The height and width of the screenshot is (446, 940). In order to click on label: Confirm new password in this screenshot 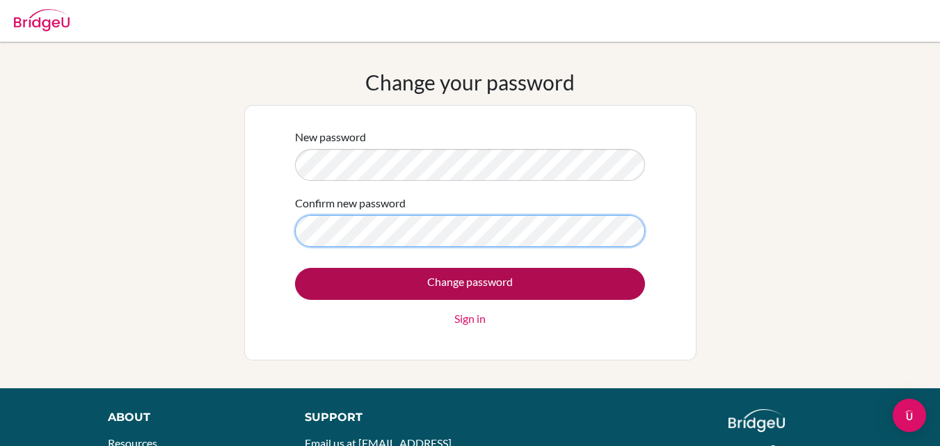, I will do `click(350, 203)`.